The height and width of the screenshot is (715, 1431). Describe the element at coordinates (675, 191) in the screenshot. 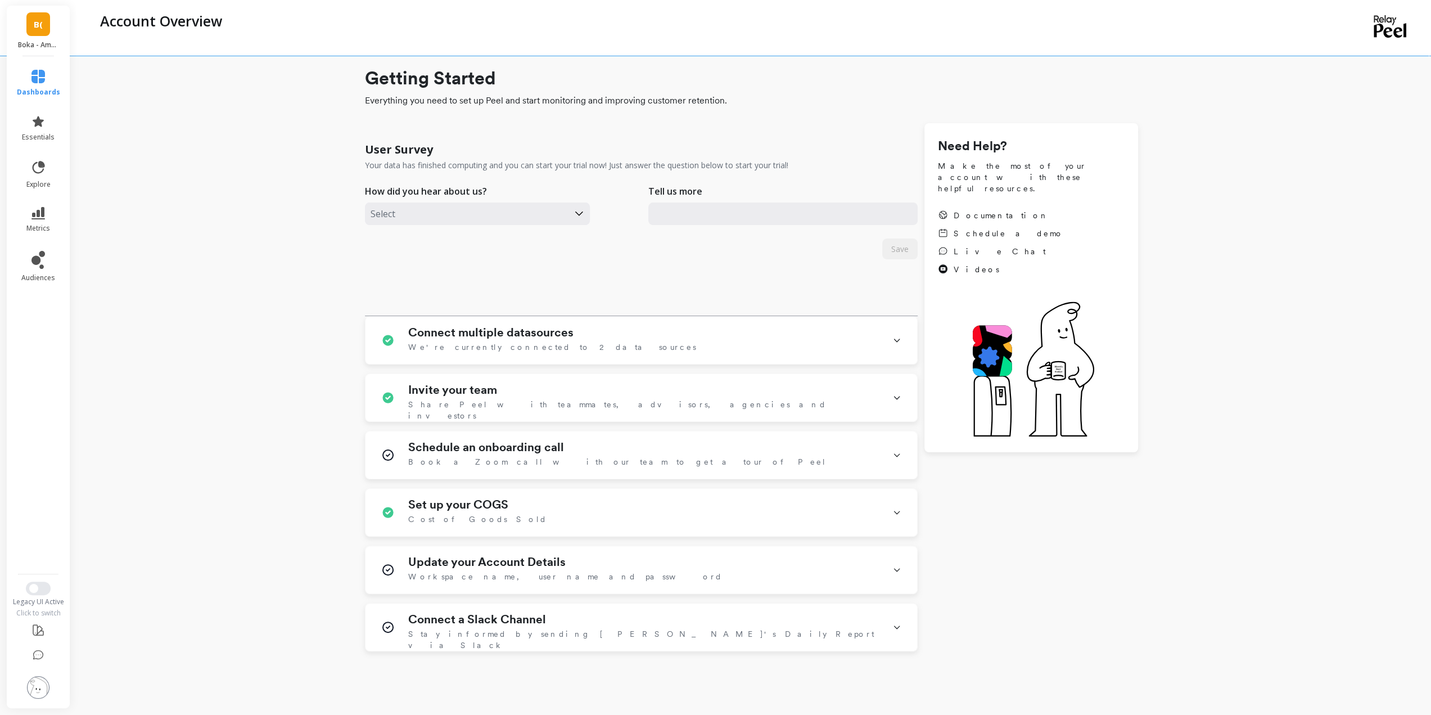

I see `p: Tell us more` at that location.